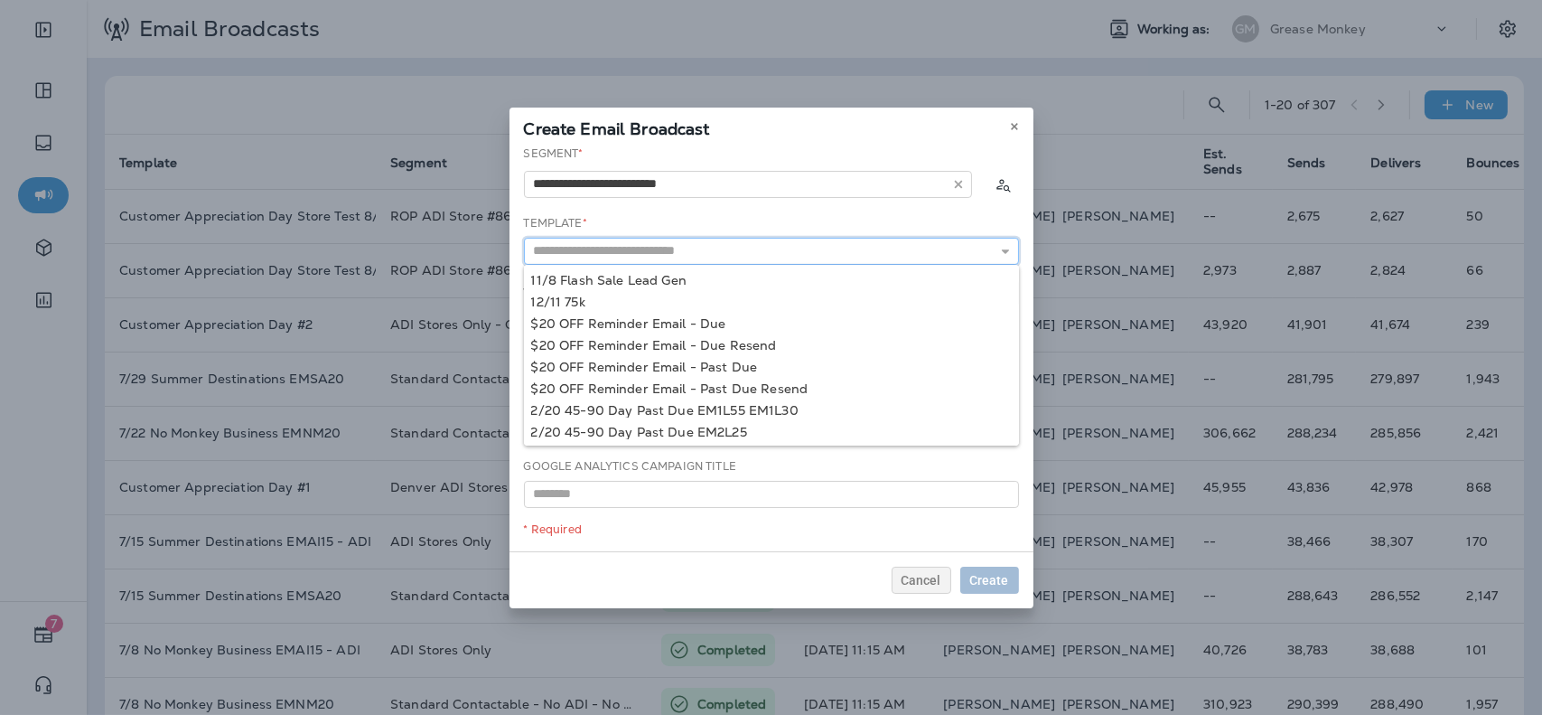 This screenshot has height=715, width=1542. Describe the element at coordinates (1003, 184) in the screenshot. I see `button: Calculate the estimated number of emails to be sent based on selected segment. (This could take a...` at that location.